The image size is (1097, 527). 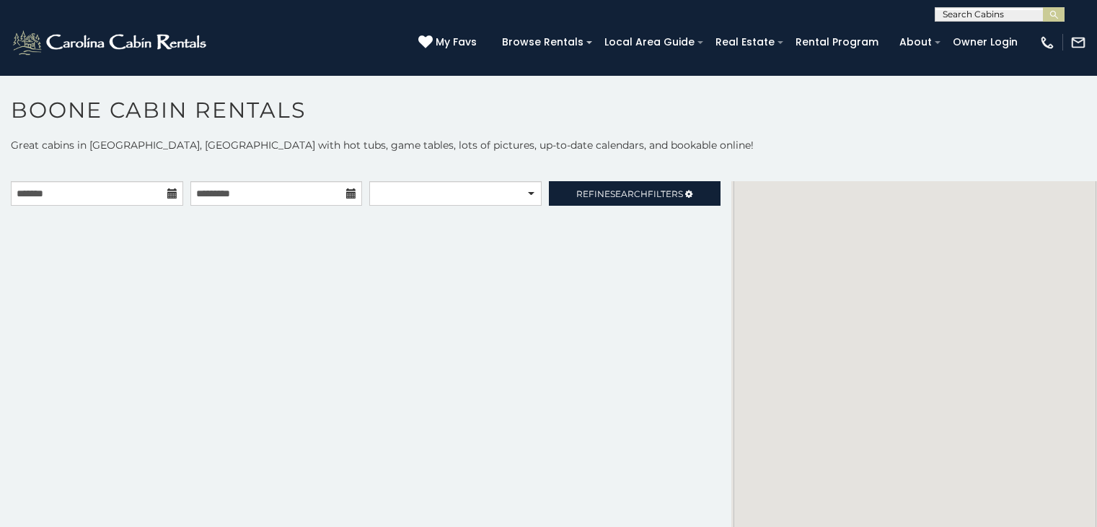 I want to click on a: Rental Program, so click(x=837, y=42).